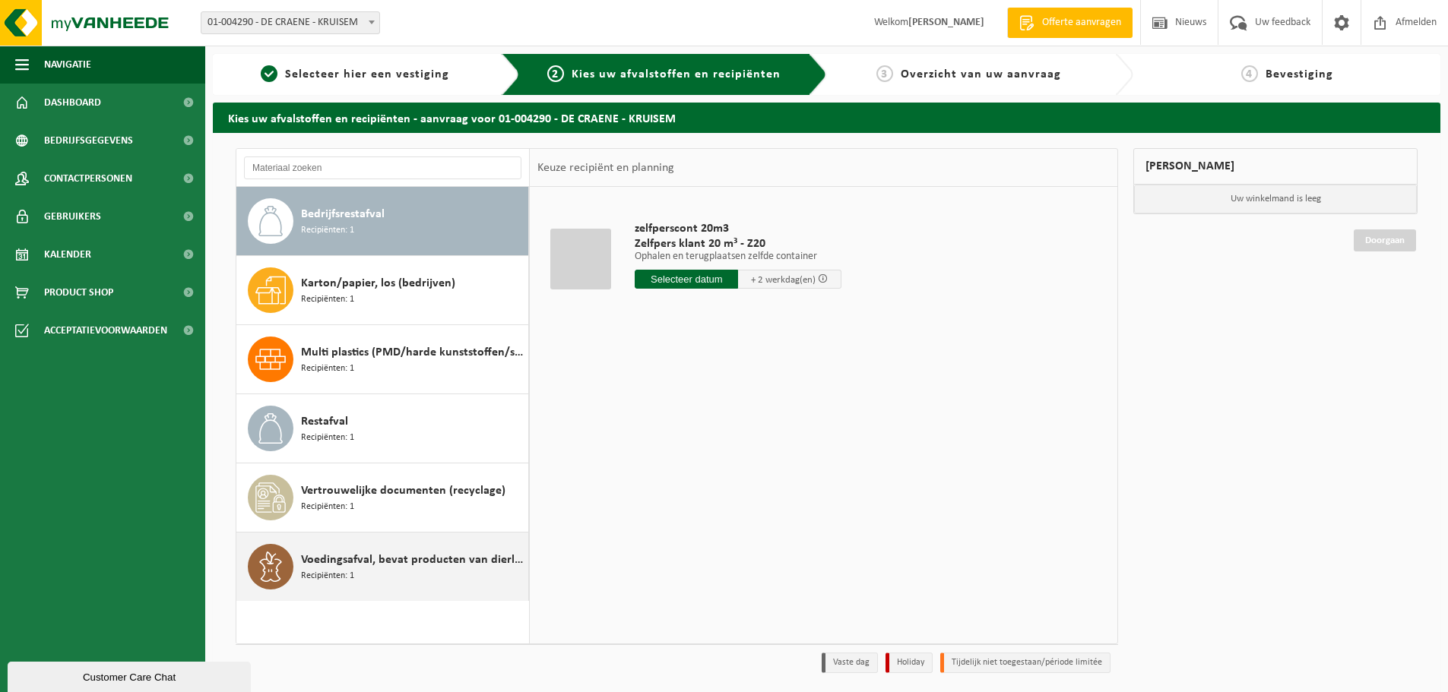 Image resolution: width=1448 pixels, height=692 pixels. Describe the element at coordinates (980, 74) in the screenshot. I see `span: Overzicht van uw aanvraag` at that location.